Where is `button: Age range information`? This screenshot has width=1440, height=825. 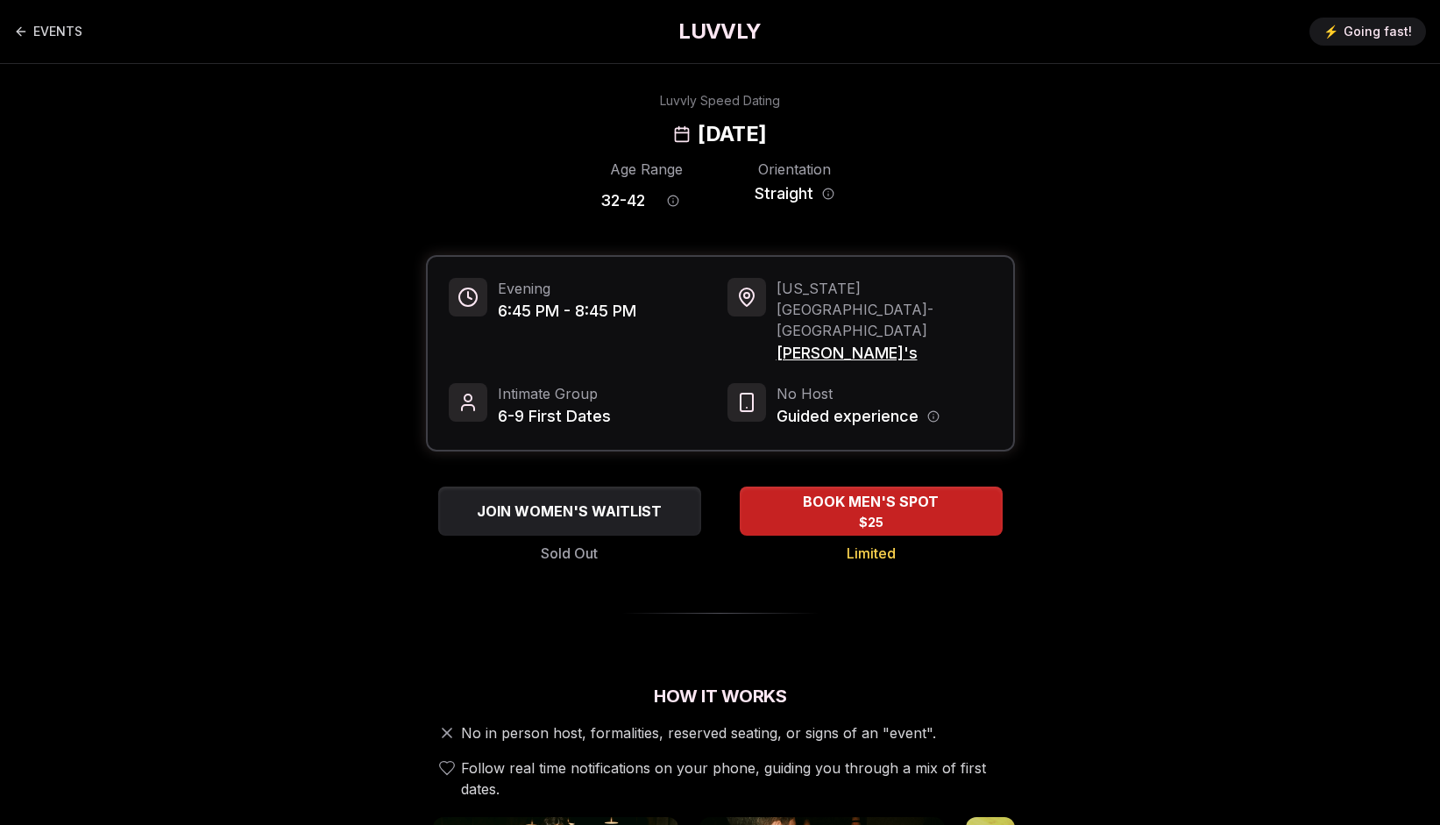 button: Age range information is located at coordinates (673, 201).